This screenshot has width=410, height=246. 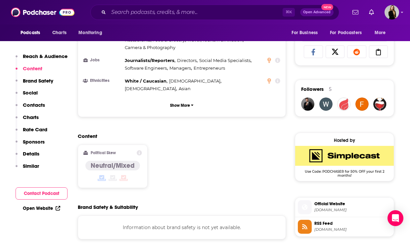 I want to click on span: Asian, so click(x=185, y=88).